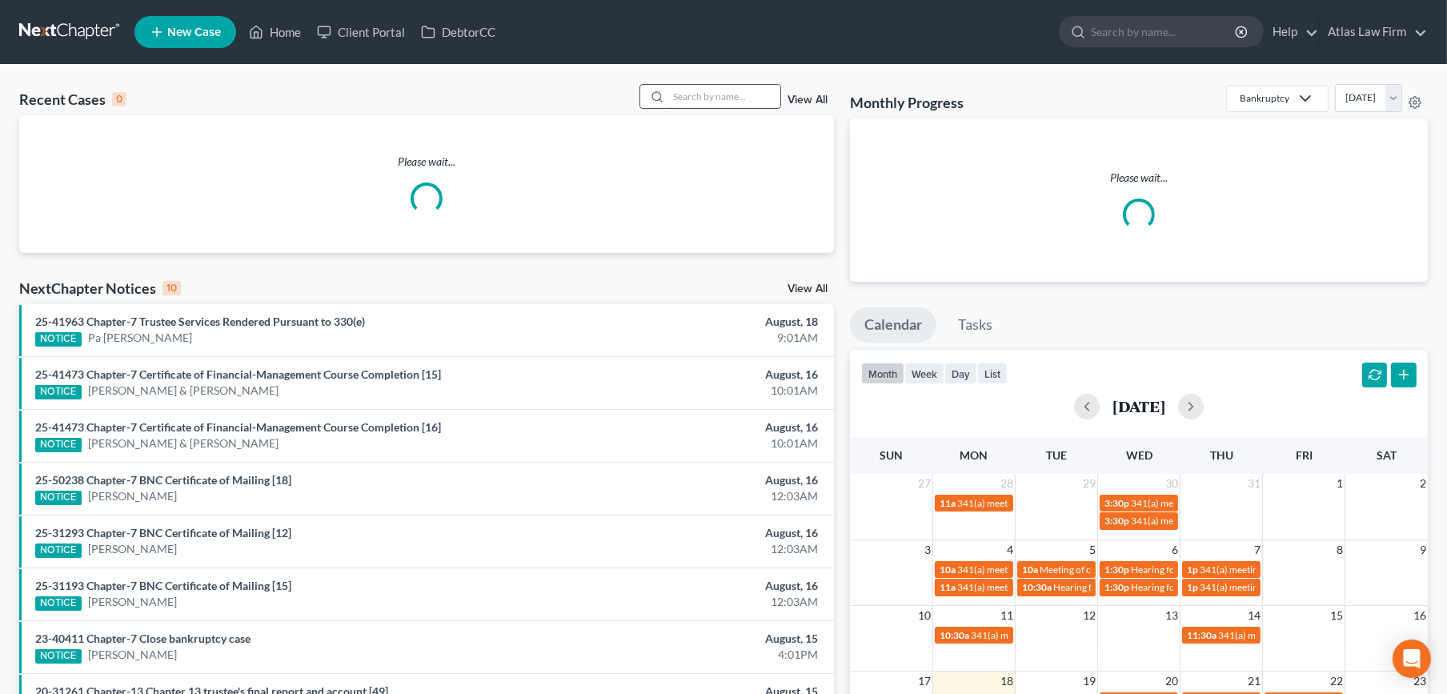 This screenshot has height=694, width=1447. What do you see at coordinates (1254, 616) in the screenshot?
I see `span: 14` at bounding box center [1254, 616].